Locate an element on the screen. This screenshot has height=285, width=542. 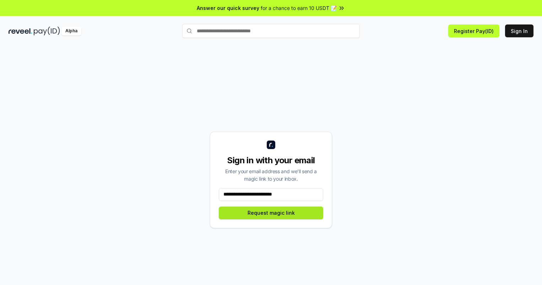
button: Request magic link is located at coordinates (271, 213).